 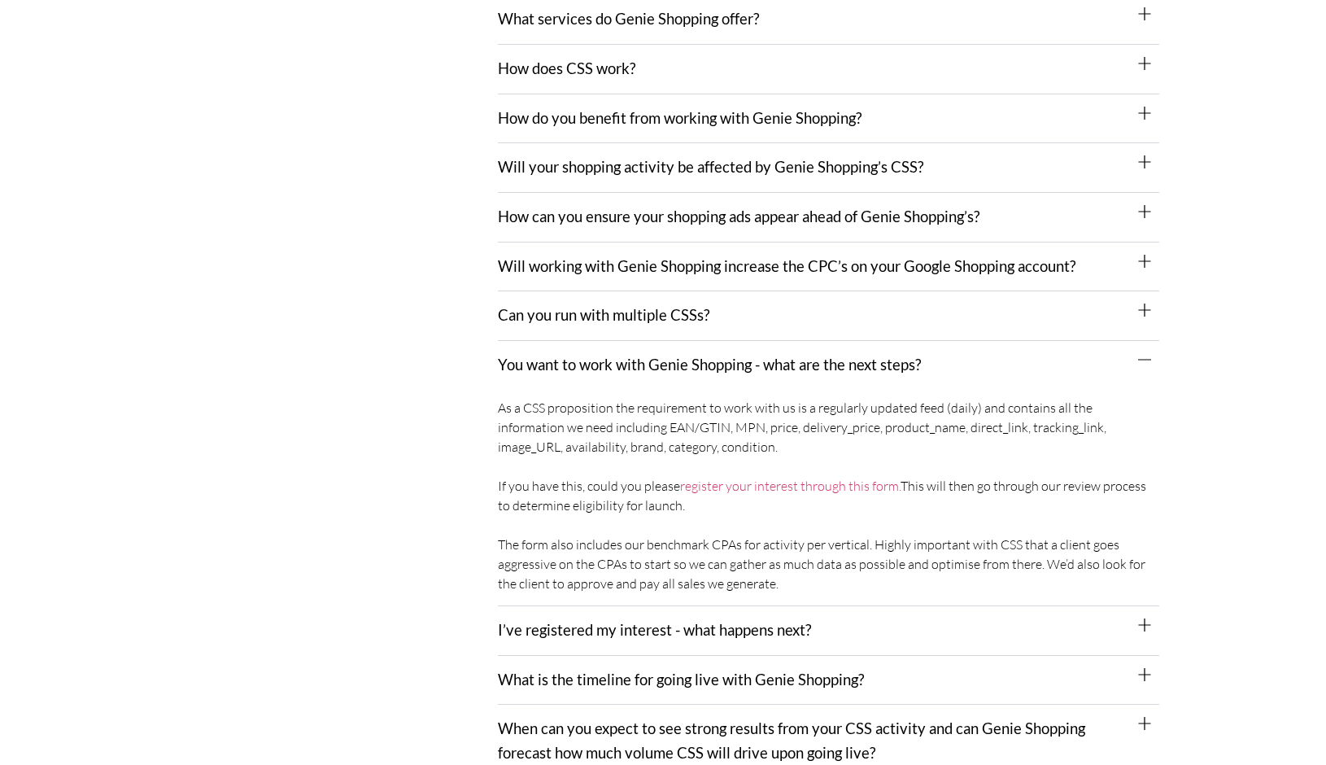 I want to click on div: I’ve registered my interest - what happens next?, so click(x=828, y=630).